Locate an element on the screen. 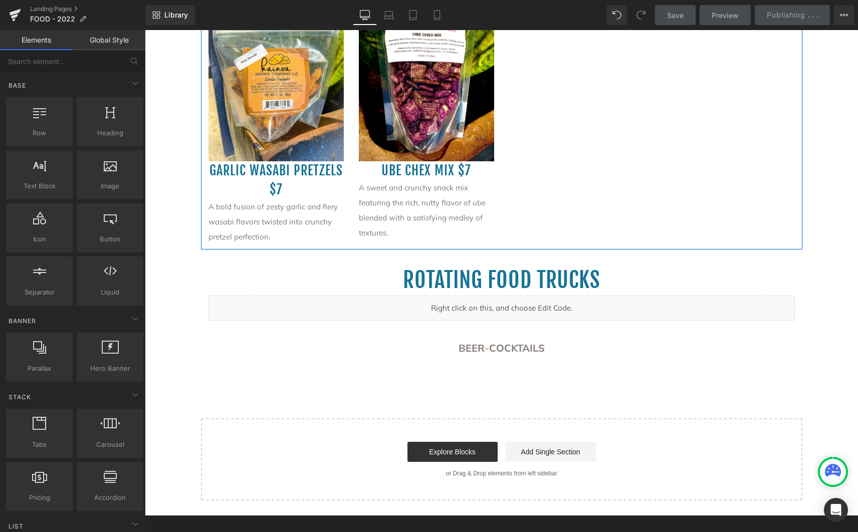 This screenshot has width=858, height=532. a: COCKTAILS is located at coordinates (372, 318).